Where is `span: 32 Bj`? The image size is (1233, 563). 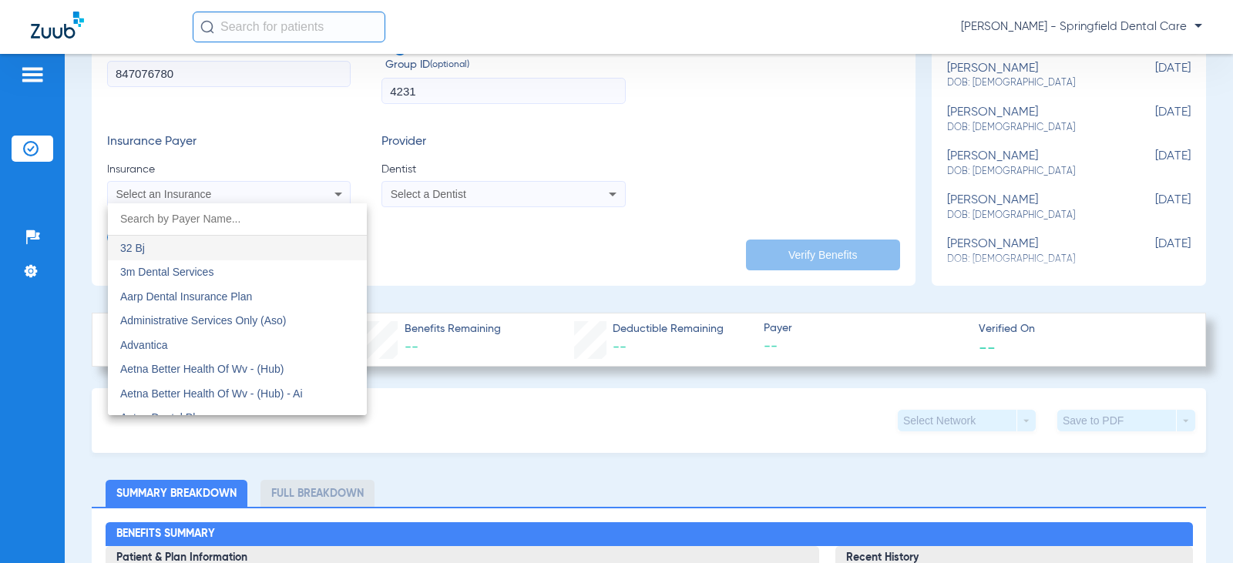 span: 32 Bj is located at coordinates (133, 248).